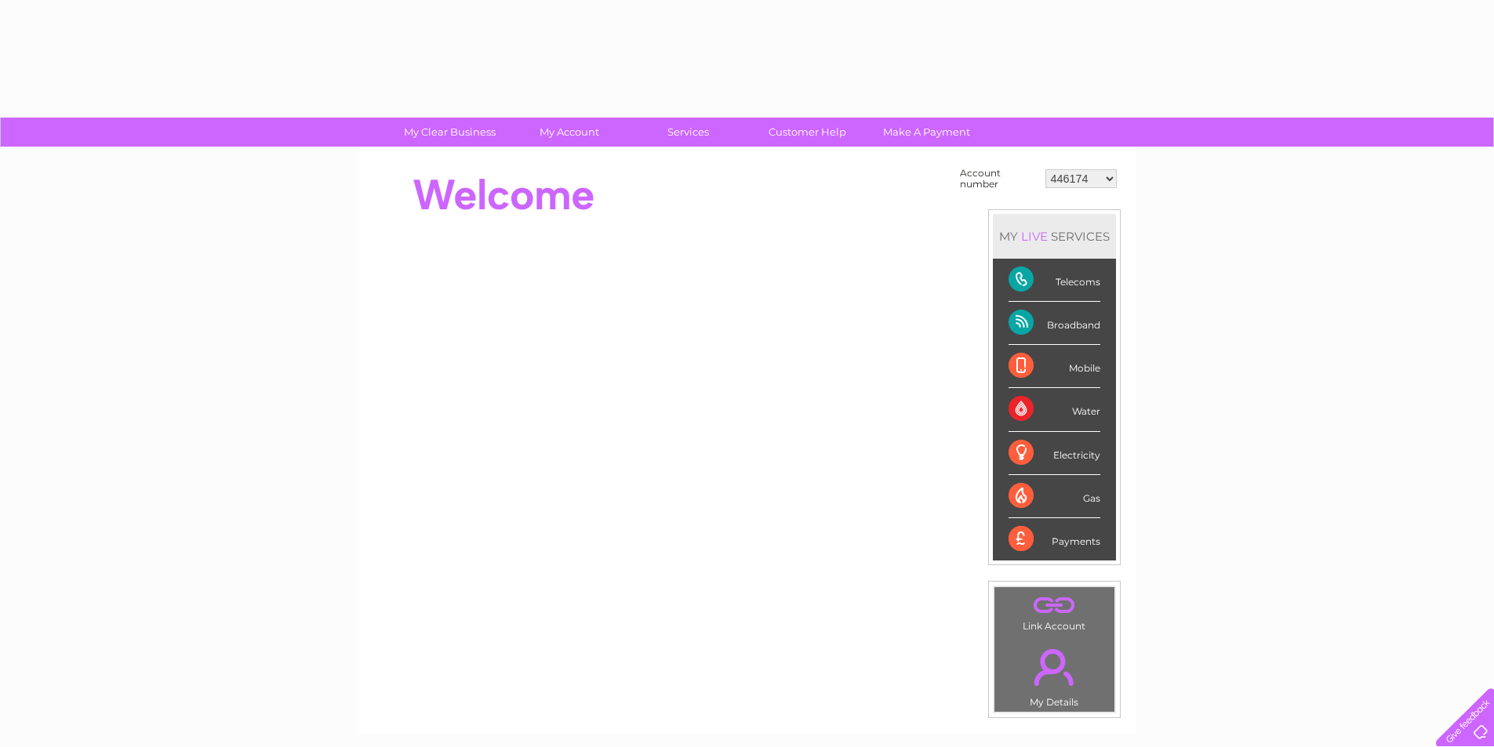 The width and height of the screenshot is (1494, 747). Describe the element at coordinates (1054, 496) in the screenshot. I see `div: Gas` at that location.